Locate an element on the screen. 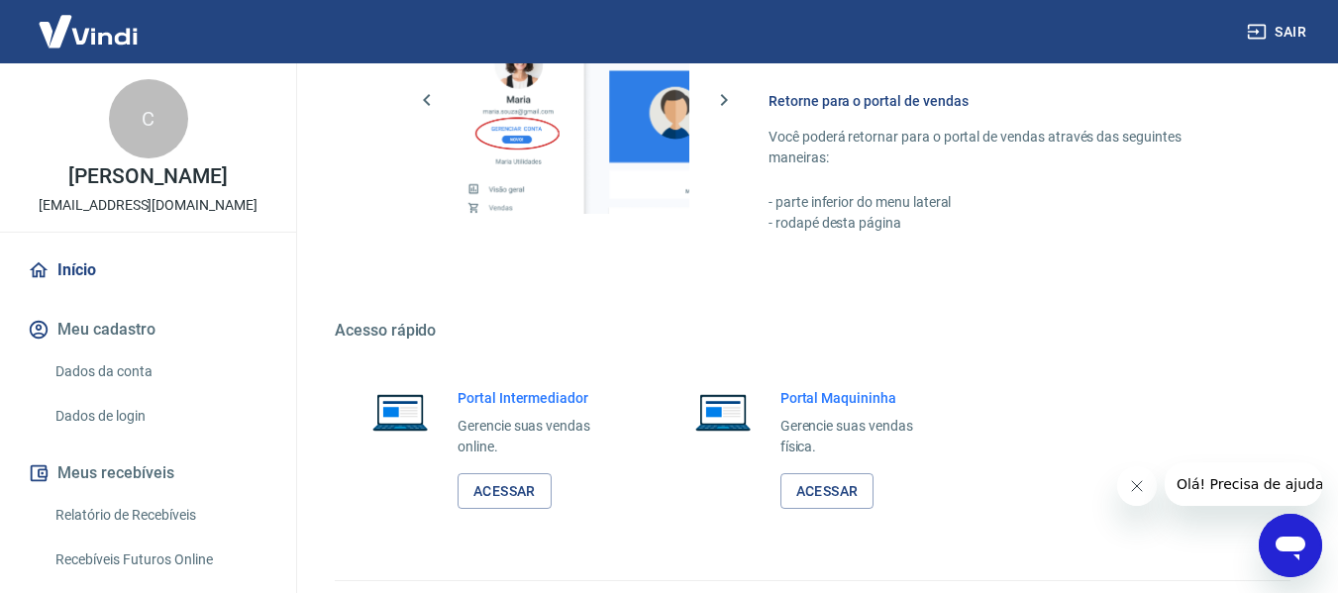 The height and width of the screenshot is (593, 1338). a: Dados de login is located at coordinates (159, 416).